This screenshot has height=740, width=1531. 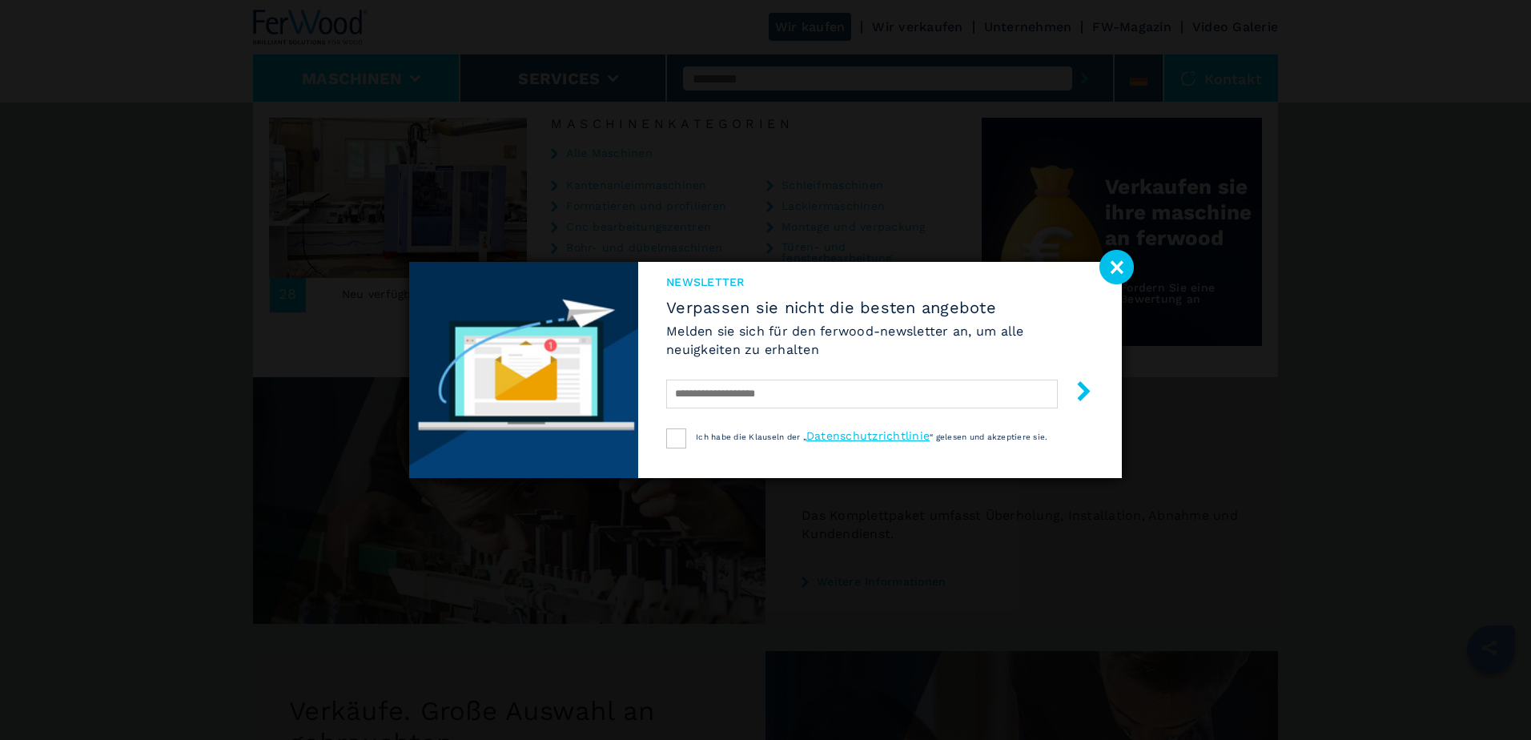 I want to click on span: Datenschutzrichtlinie, so click(x=868, y=436).